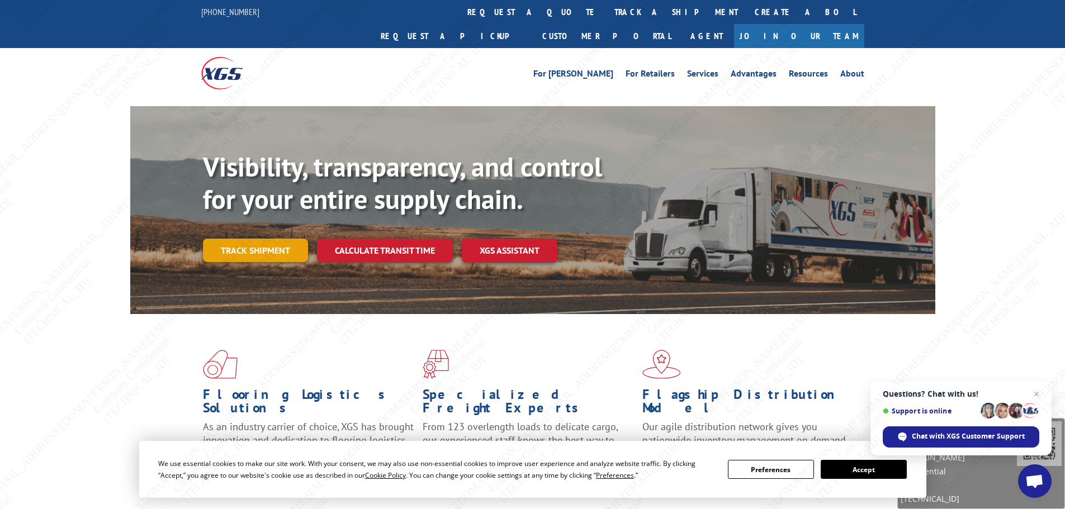  I want to click on a: For Retailers, so click(650, 75).